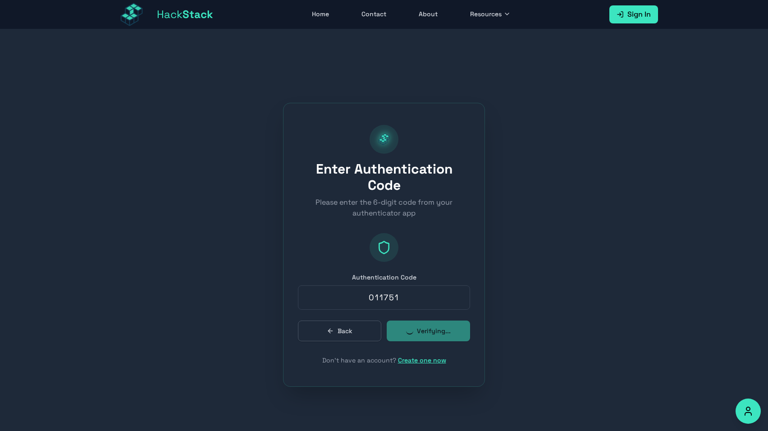 This screenshot has height=431, width=768. I want to click on div: Verifying..., so click(428, 331).